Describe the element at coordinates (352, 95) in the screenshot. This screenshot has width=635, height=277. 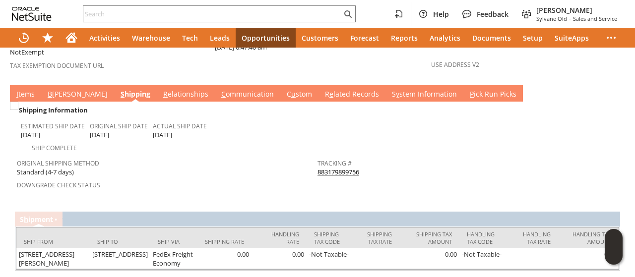
I see `a: Related Records` at that location.